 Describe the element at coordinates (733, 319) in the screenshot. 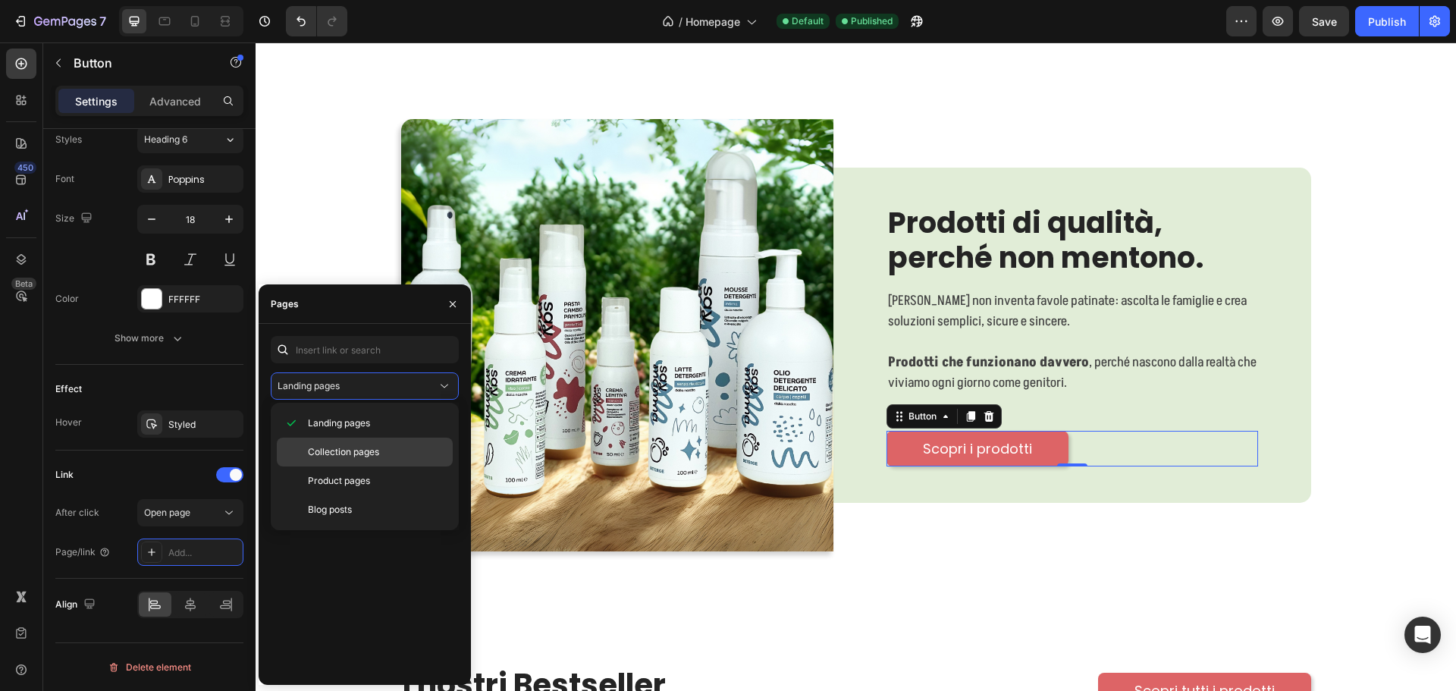

I see `strong: Prodotti che funzionano davvero` at that location.